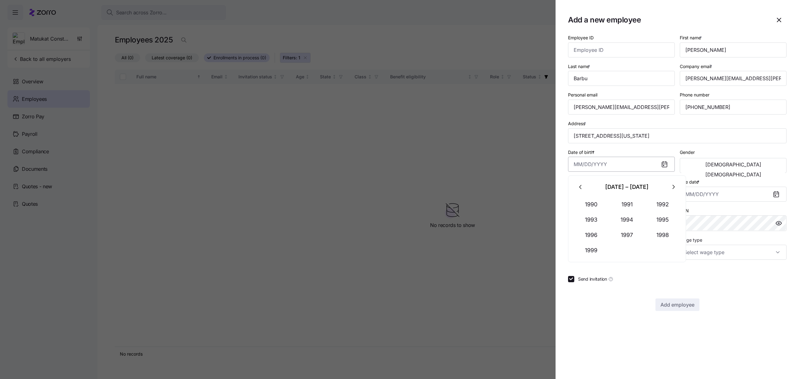 The height and width of the screenshot is (379, 799). I want to click on button: 1996, so click(592, 235).